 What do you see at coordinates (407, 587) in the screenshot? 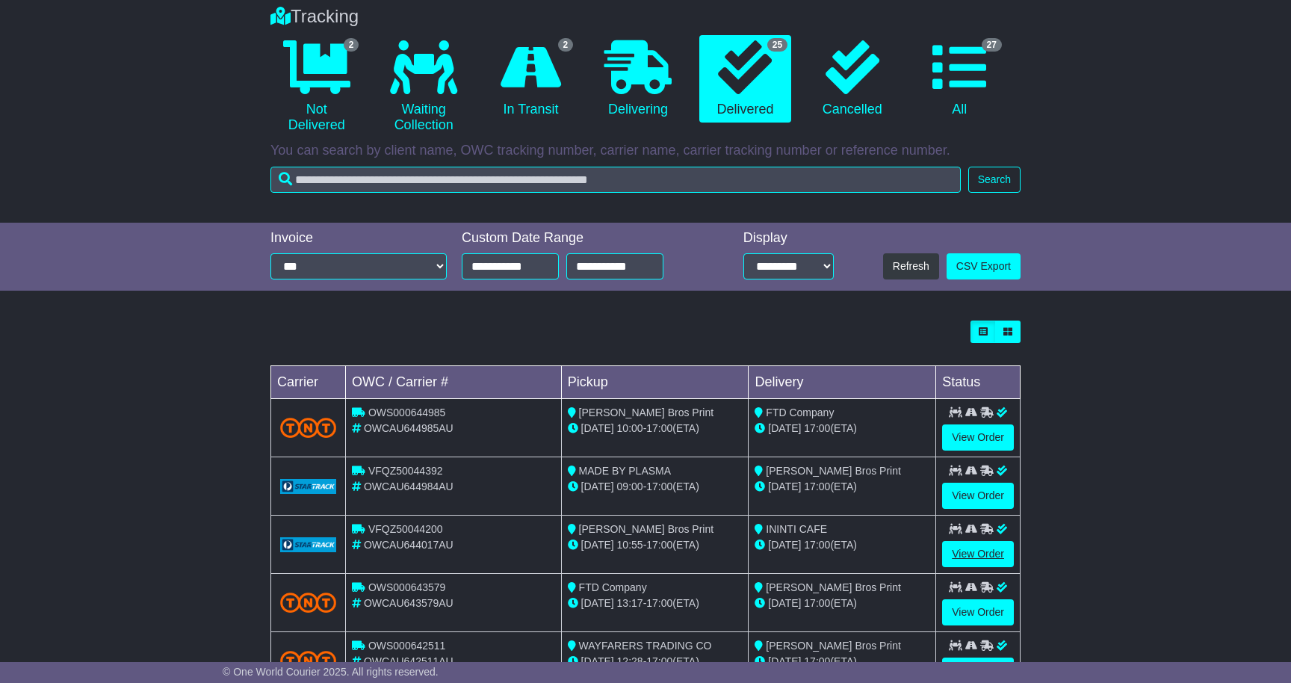
I see `span: OWS000643579` at bounding box center [407, 587].